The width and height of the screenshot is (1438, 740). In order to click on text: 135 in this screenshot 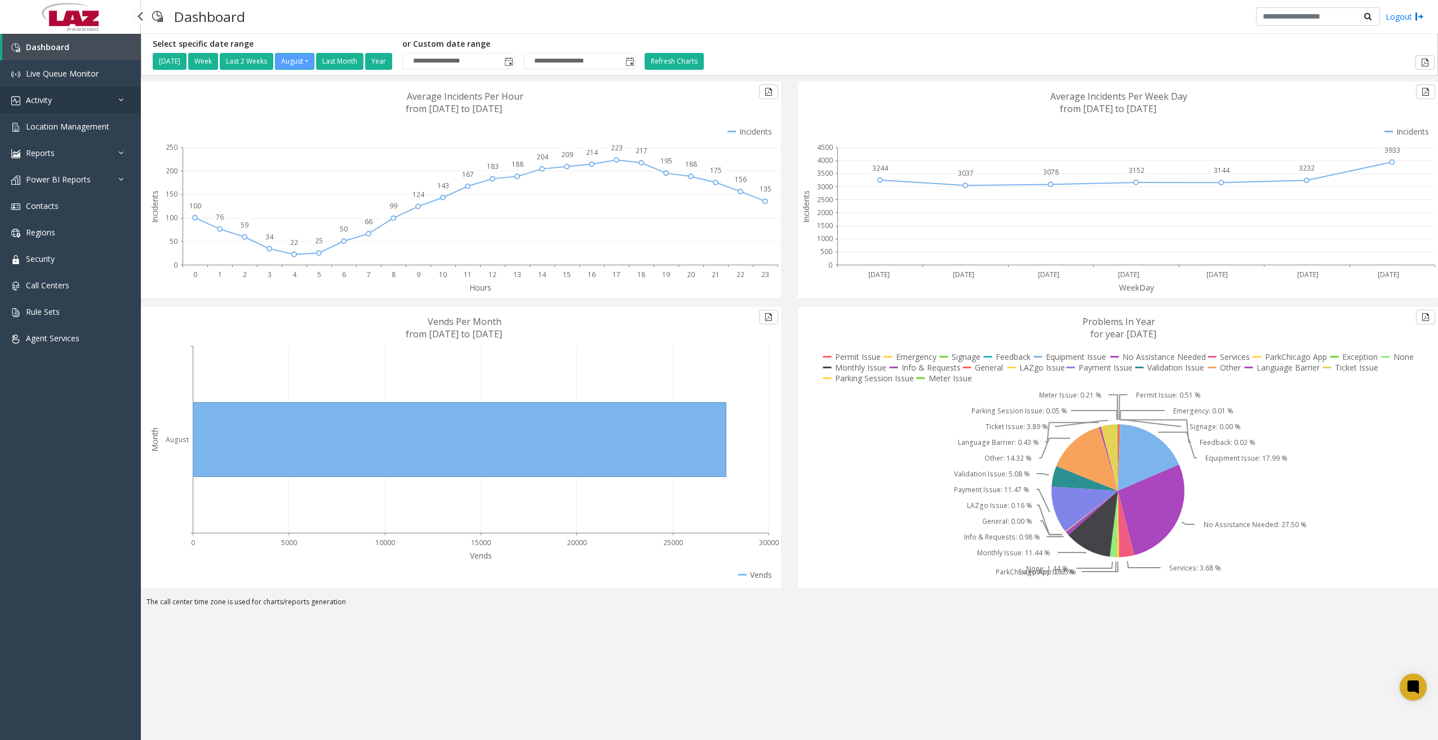, I will do `click(765, 189)`.